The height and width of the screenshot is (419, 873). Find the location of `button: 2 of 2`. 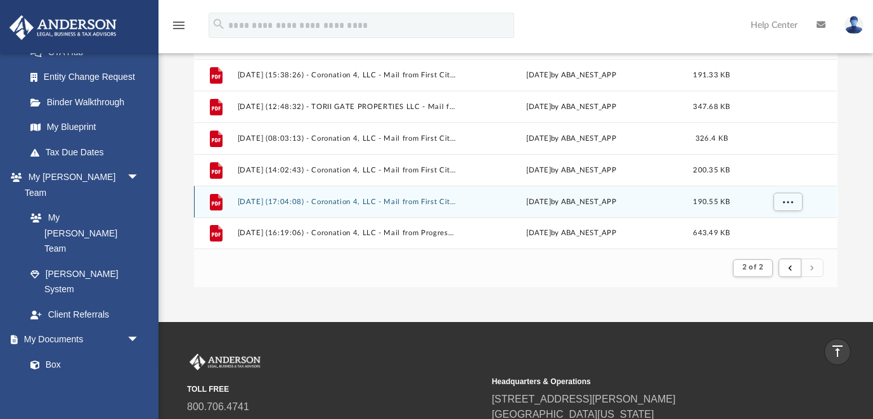

button: 2 of 2 is located at coordinates (753, 268).